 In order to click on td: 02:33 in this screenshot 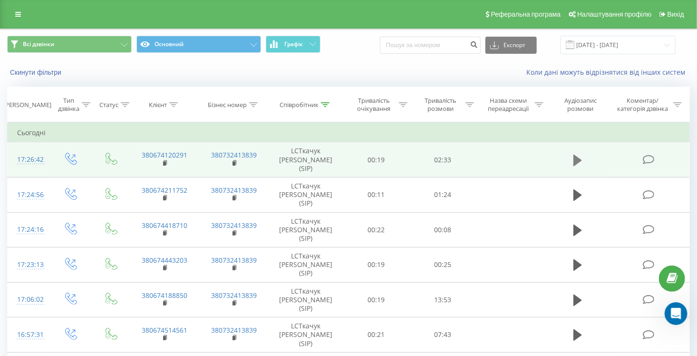, I will do `click(443, 160)`.